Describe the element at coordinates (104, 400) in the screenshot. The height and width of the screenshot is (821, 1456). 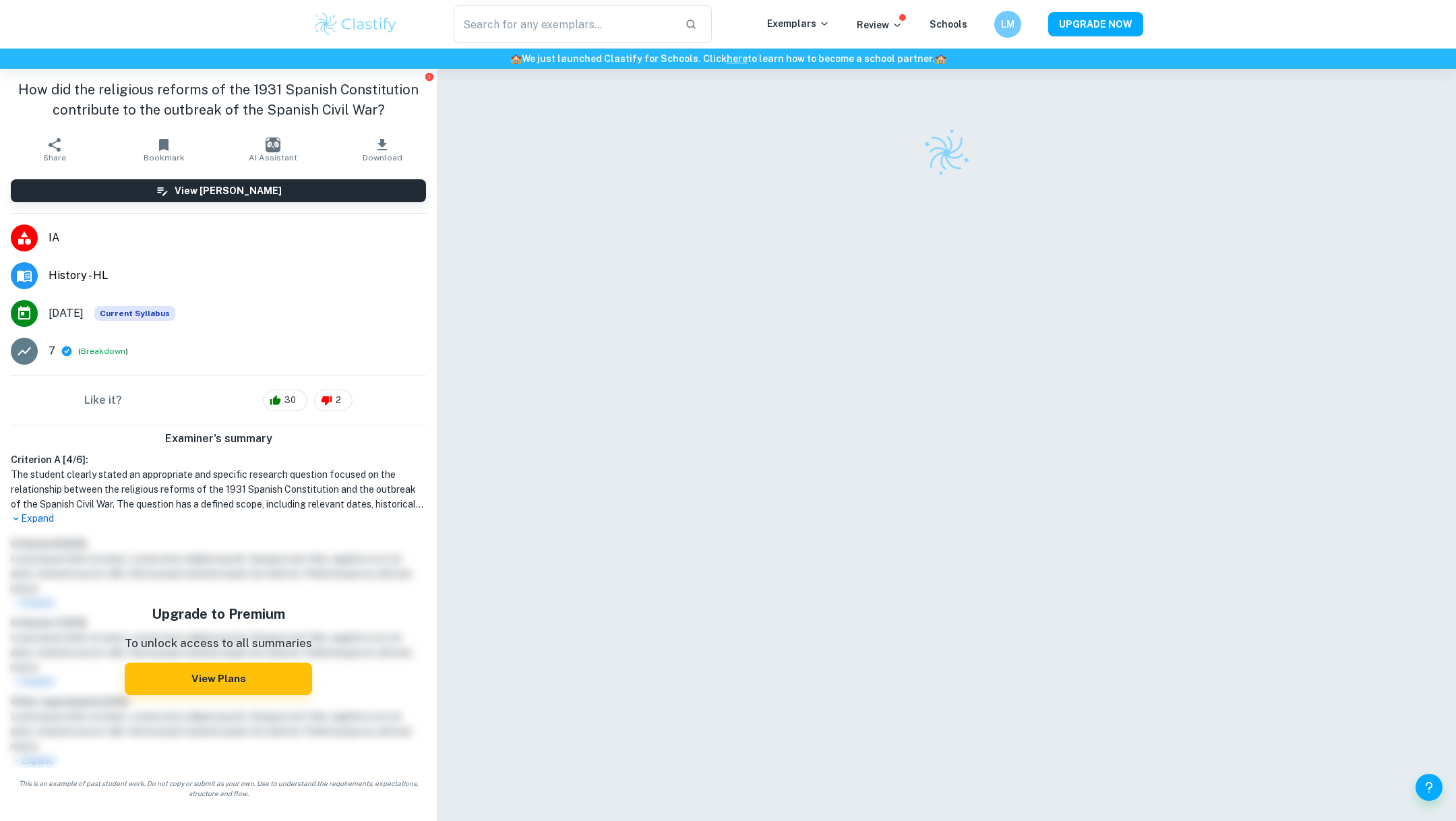
I see `h6: Like it?` at that location.